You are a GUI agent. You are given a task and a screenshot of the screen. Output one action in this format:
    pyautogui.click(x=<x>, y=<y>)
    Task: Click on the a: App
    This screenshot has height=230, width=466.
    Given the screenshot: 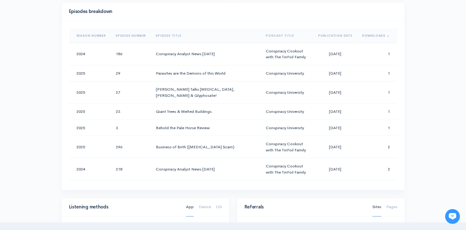 What is the action you would take?
    pyautogui.click(x=190, y=207)
    